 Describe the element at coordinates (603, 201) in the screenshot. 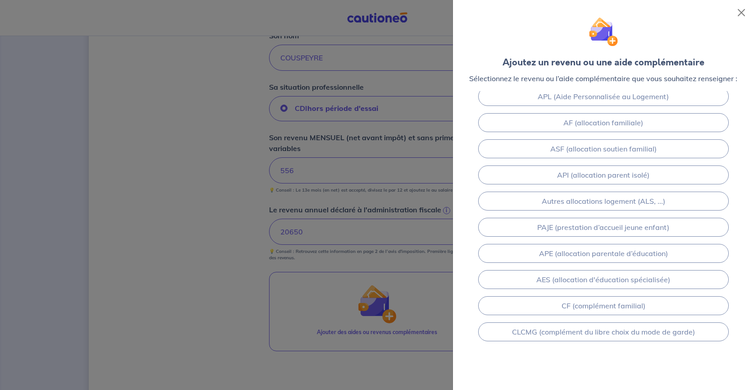

I see `a: Autres allocations logement (ALS, ...)` at that location.